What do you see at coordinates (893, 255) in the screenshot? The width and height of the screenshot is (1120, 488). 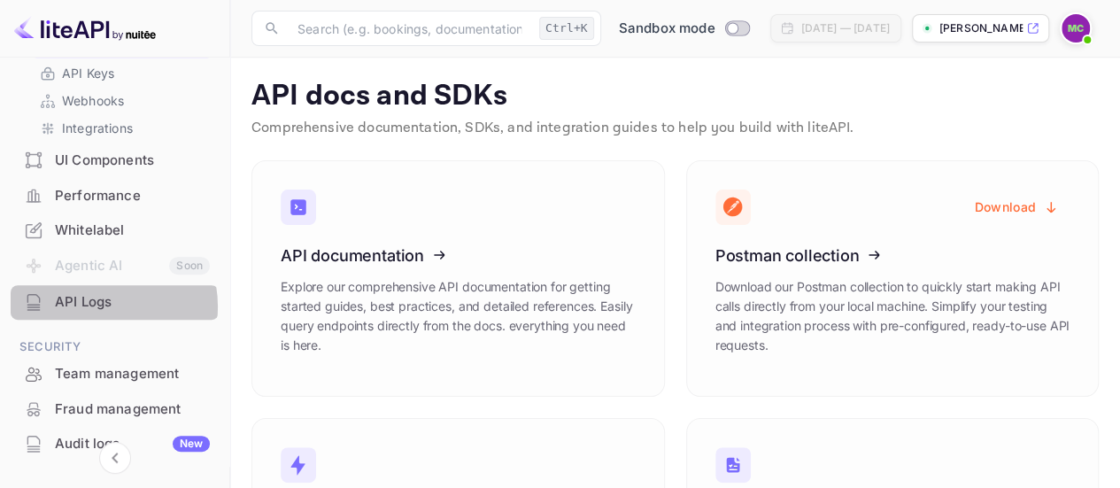 I see `h3: Postman collection` at bounding box center [893, 255].